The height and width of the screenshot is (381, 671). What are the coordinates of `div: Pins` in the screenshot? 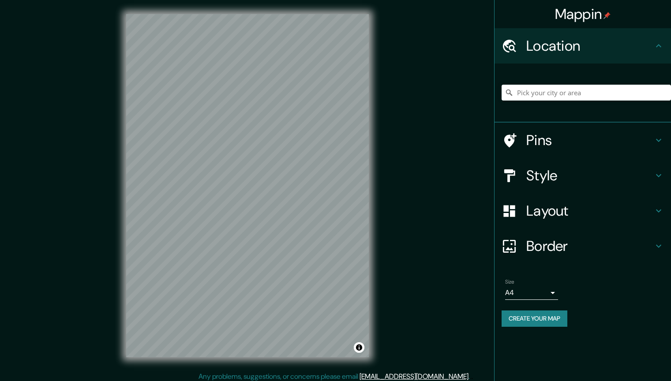 It's located at (583, 140).